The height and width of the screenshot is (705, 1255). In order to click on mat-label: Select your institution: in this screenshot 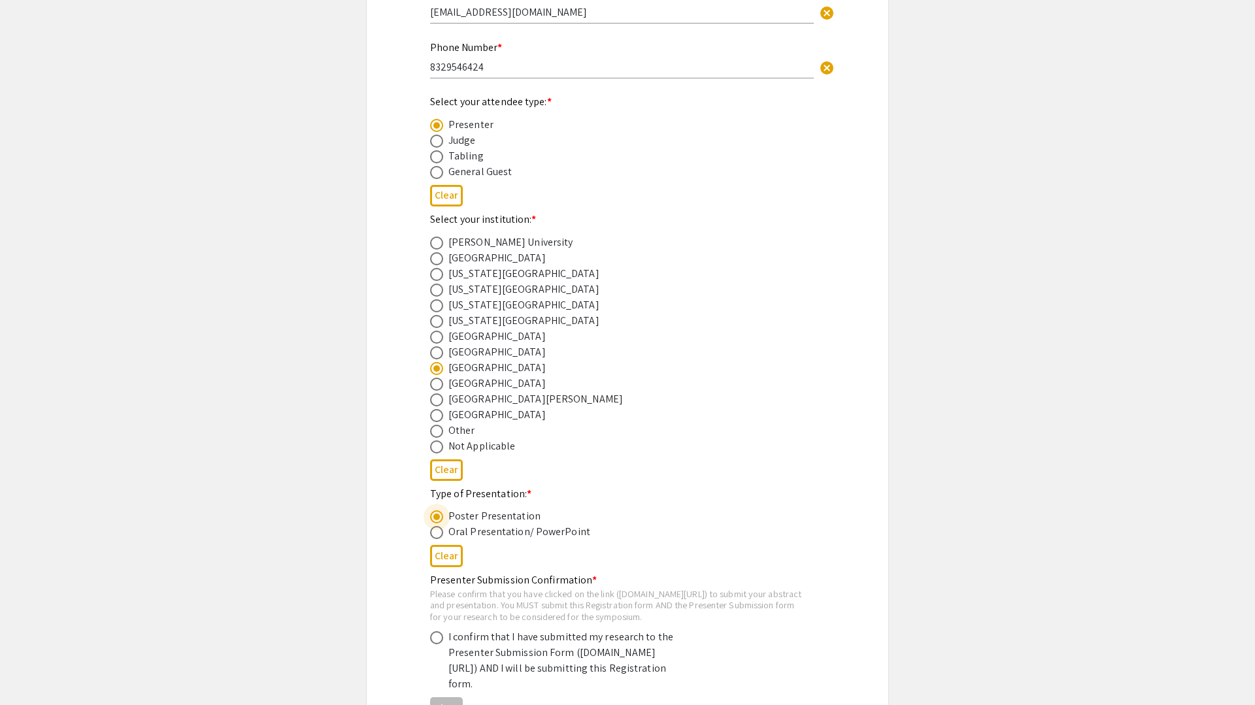, I will do `click(483, 219)`.